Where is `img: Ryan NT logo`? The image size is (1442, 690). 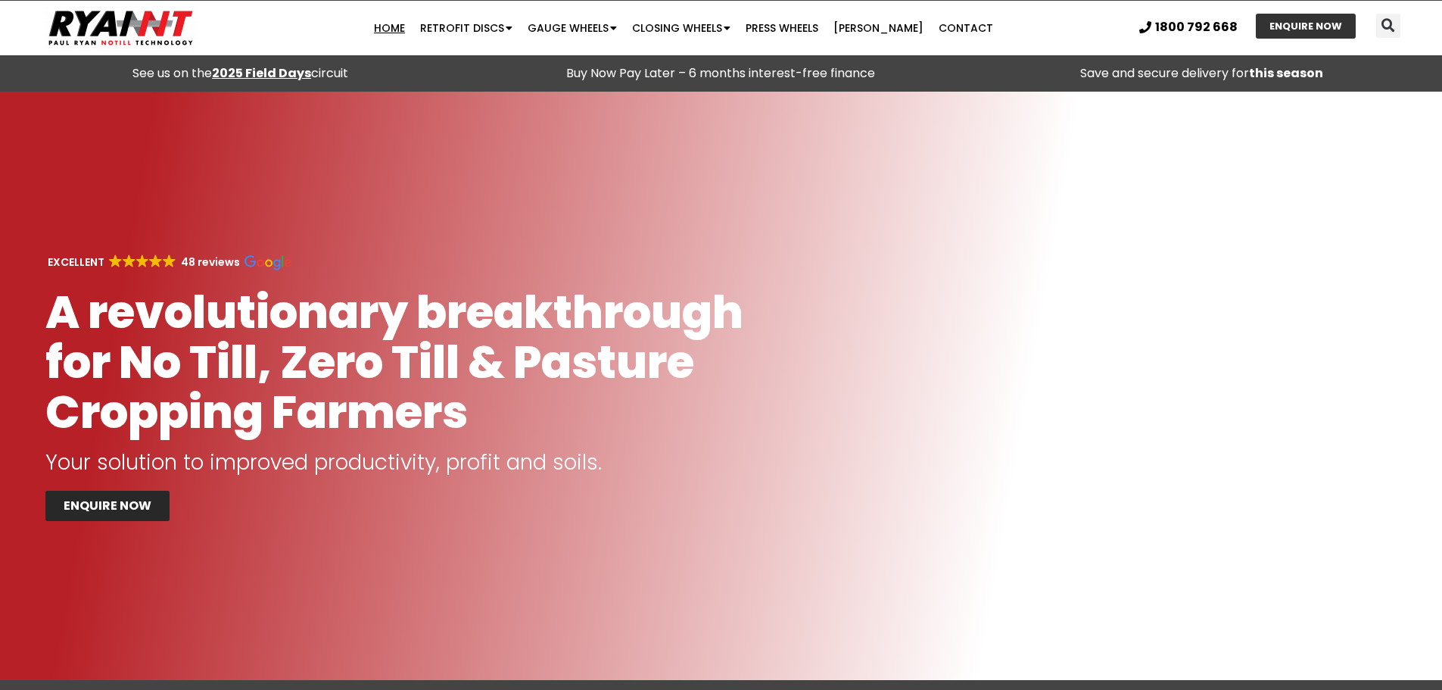 img: Ryan NT logo is located at coordinates (121, 28).